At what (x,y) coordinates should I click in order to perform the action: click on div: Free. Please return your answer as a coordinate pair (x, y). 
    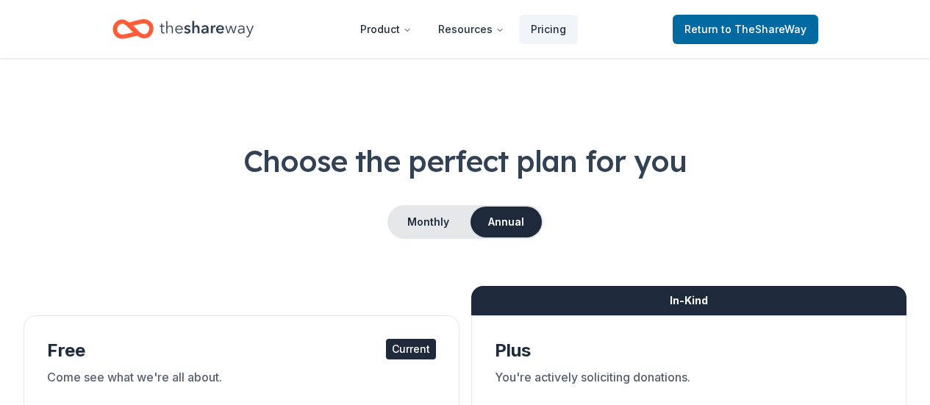
    Looking at the image, I should click on (241, 351).